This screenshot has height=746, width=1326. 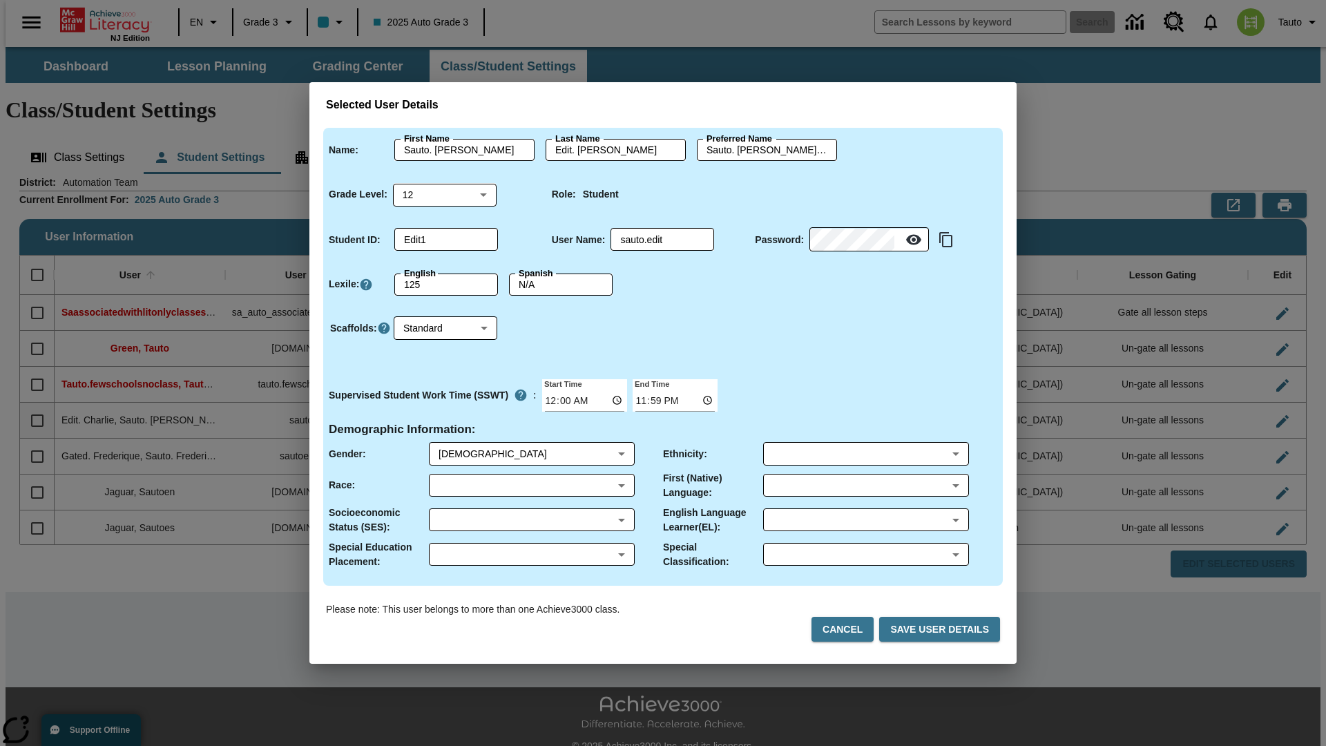 I want to click on p: Student, so click(x=601, y=194).